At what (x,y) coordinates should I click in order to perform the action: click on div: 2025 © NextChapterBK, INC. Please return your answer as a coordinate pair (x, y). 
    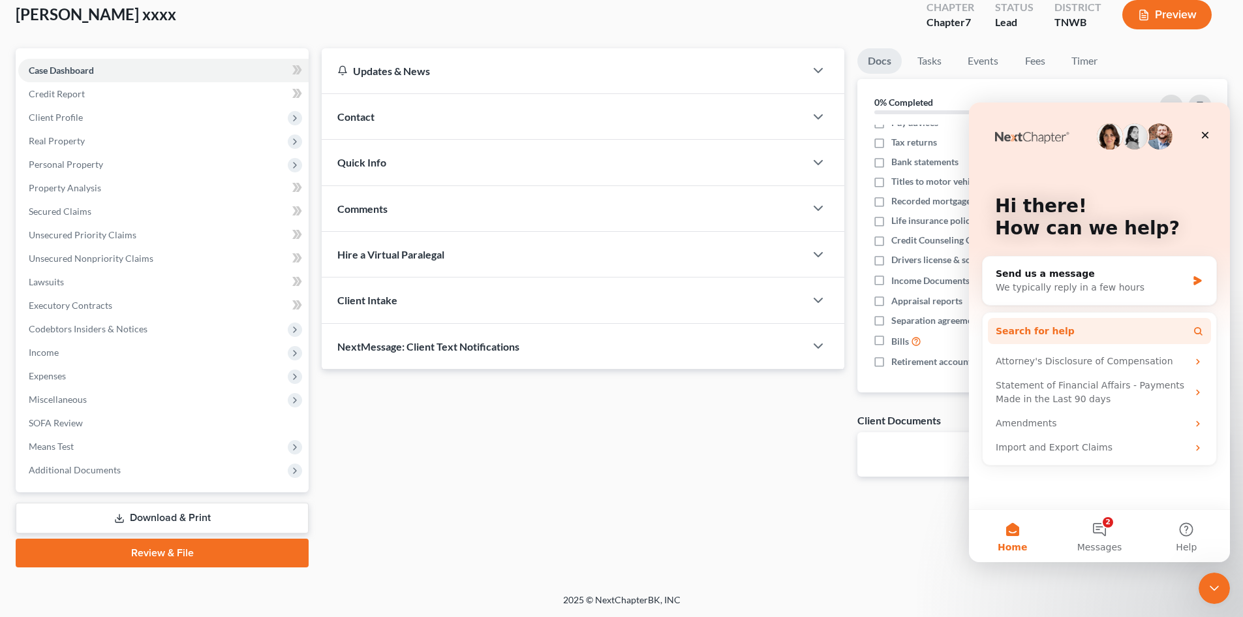
    Looking at the image, I should click on (622, 605).